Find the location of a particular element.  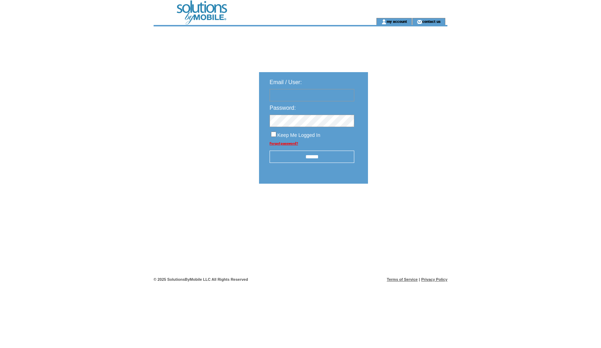

a: contact us is located at coordinates (431, 21).